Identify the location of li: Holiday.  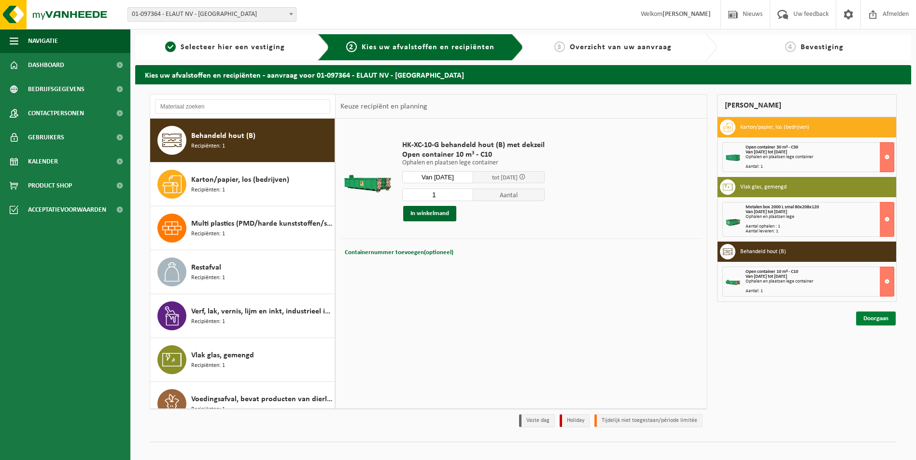
(574, 421).